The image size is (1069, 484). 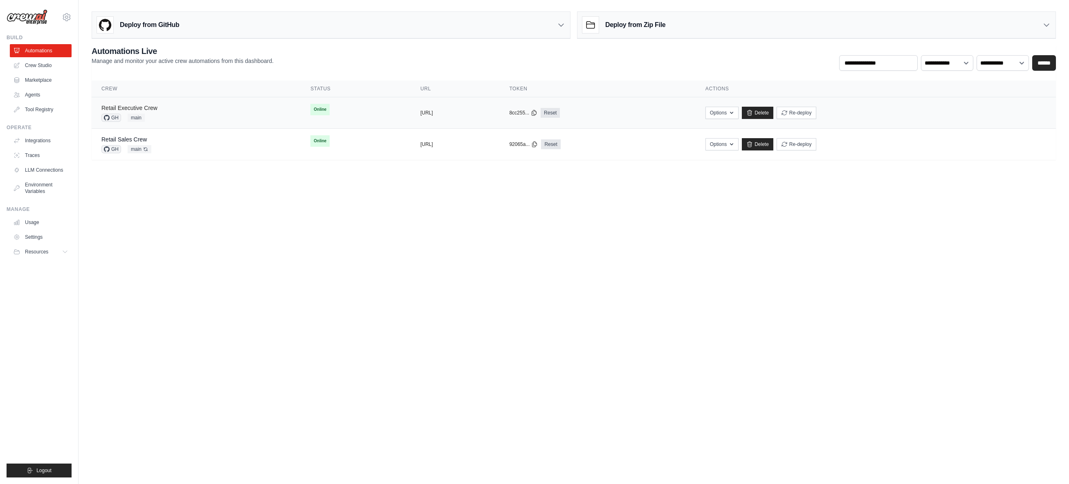 What do you see at coordinates (27, 17) in the screenshot?
I see `img: Logo` at bounding box center [27, 17].